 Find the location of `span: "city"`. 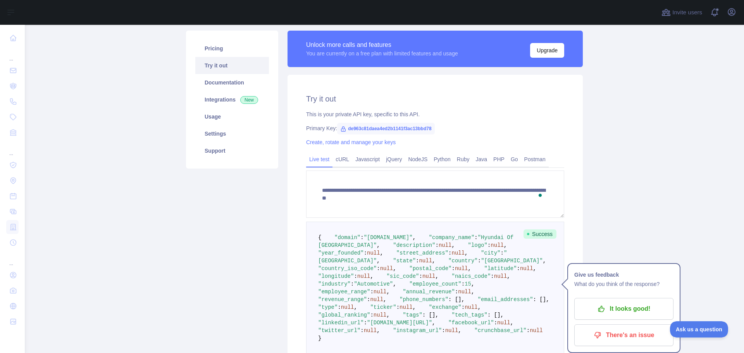

span: "city" is located at coordinates (490, 253).